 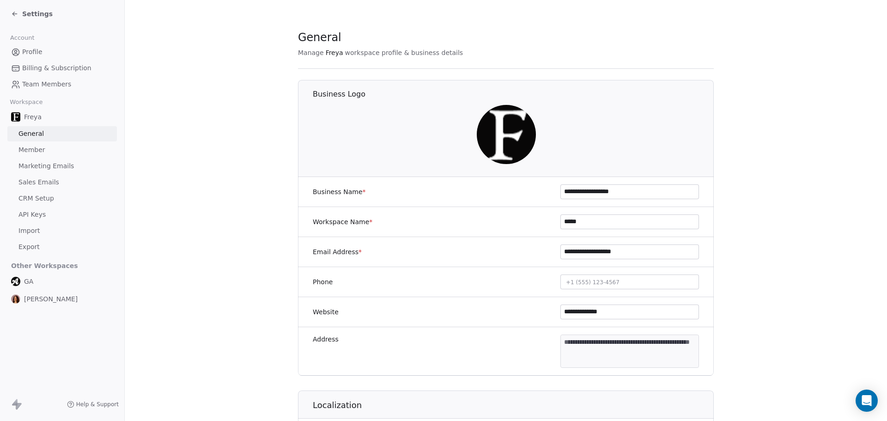 What do you see at coordinates (311, 53) in the screenshot?
I see `span: Manage` at bounding box center [311, 53].